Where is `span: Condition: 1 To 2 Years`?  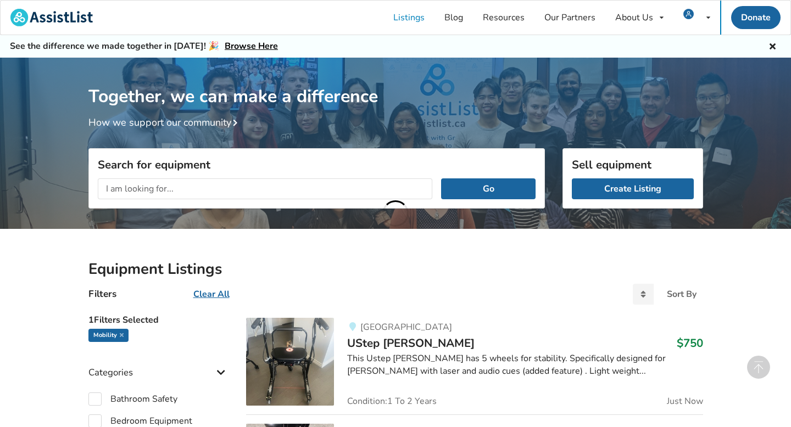
span: Condition: 1 To 2 Years is located at coordinates (392, 402).